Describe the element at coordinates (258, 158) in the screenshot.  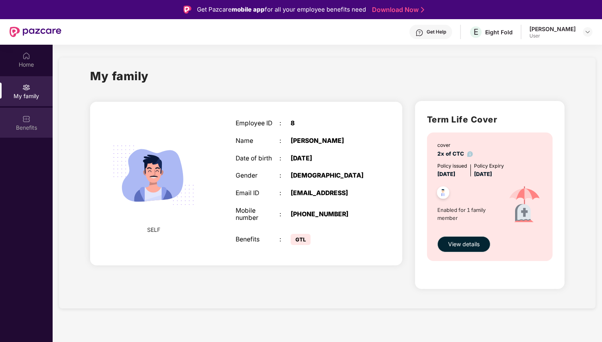
I see `div: Date of birth` at that location.